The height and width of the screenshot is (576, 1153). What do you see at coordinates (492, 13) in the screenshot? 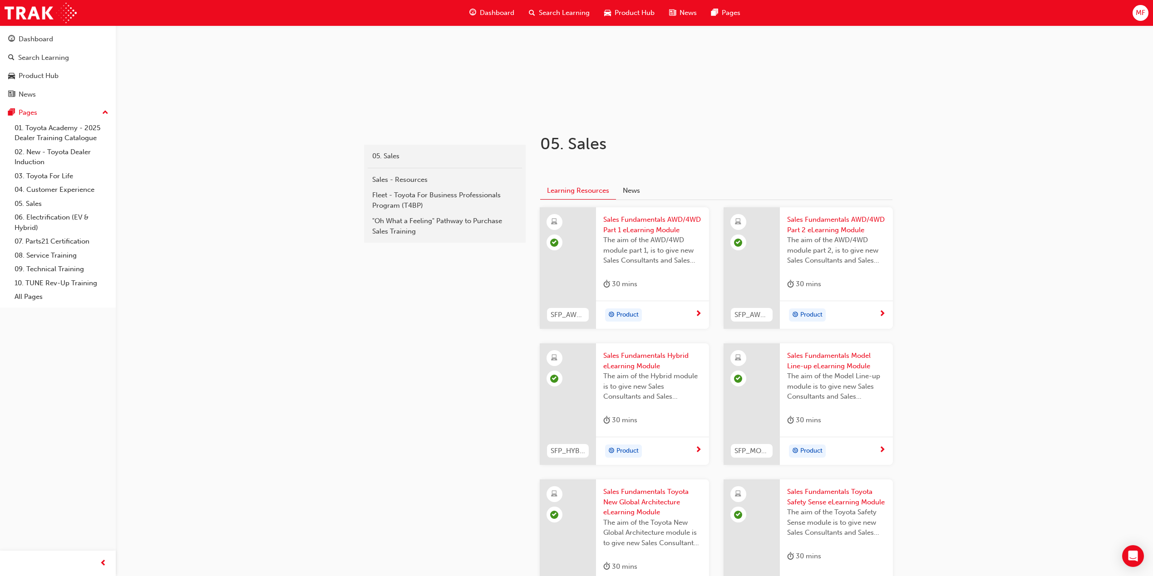
I see `a: guage-iconDashboard` at bounding box center [492, 13].